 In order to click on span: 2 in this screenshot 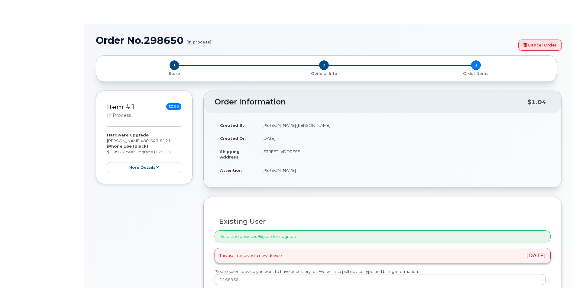, I will do `click(324, 65)`.